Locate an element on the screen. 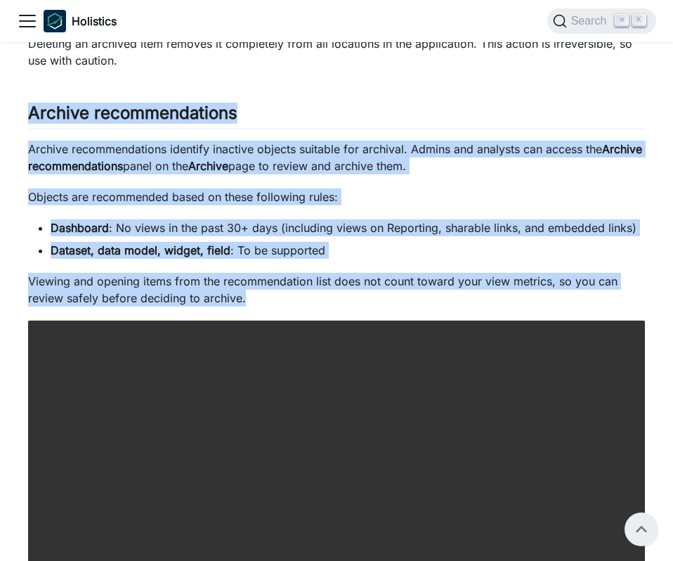  li: : To be supported is located at coordinates (348, 250).